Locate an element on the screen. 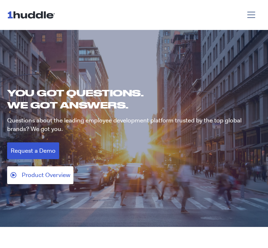 This screenshot has width=268, height=248. p: Questions about the leading employee development platform trusted by the top global brands? We go... is located at coordinates (134, 125).